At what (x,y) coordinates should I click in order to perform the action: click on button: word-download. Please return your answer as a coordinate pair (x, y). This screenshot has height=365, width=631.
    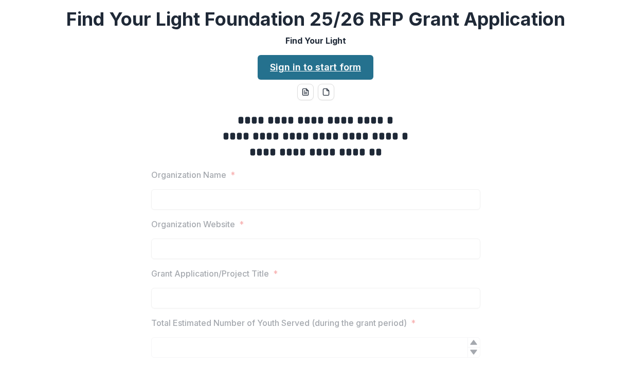
    Looking at the image, I should click on (305, 92).